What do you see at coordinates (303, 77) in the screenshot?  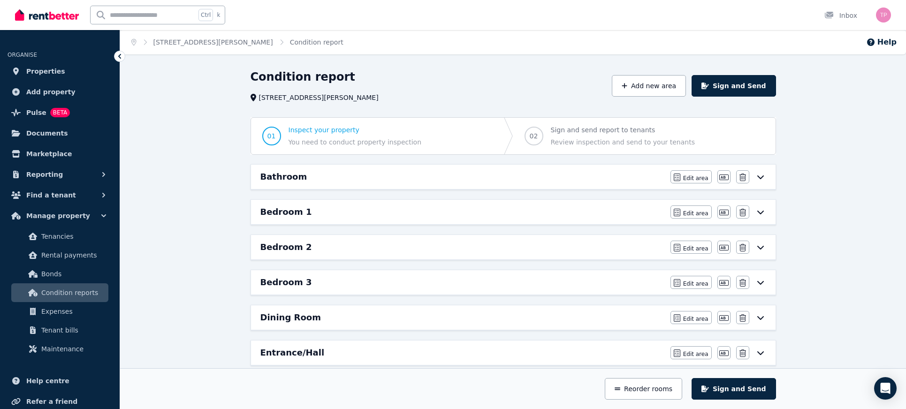 I see `h1: Condition report` at bounding box center [303, 77].